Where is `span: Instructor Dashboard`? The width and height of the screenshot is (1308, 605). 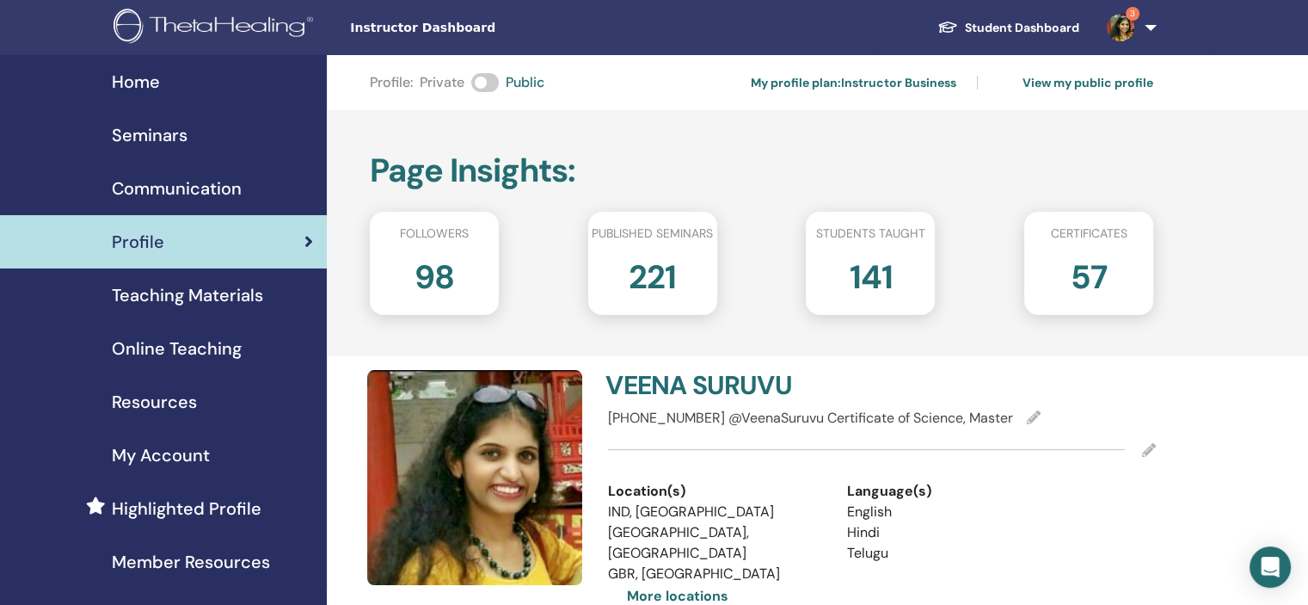
span: Instructor Dashboard is located at coordinates (479, 28).